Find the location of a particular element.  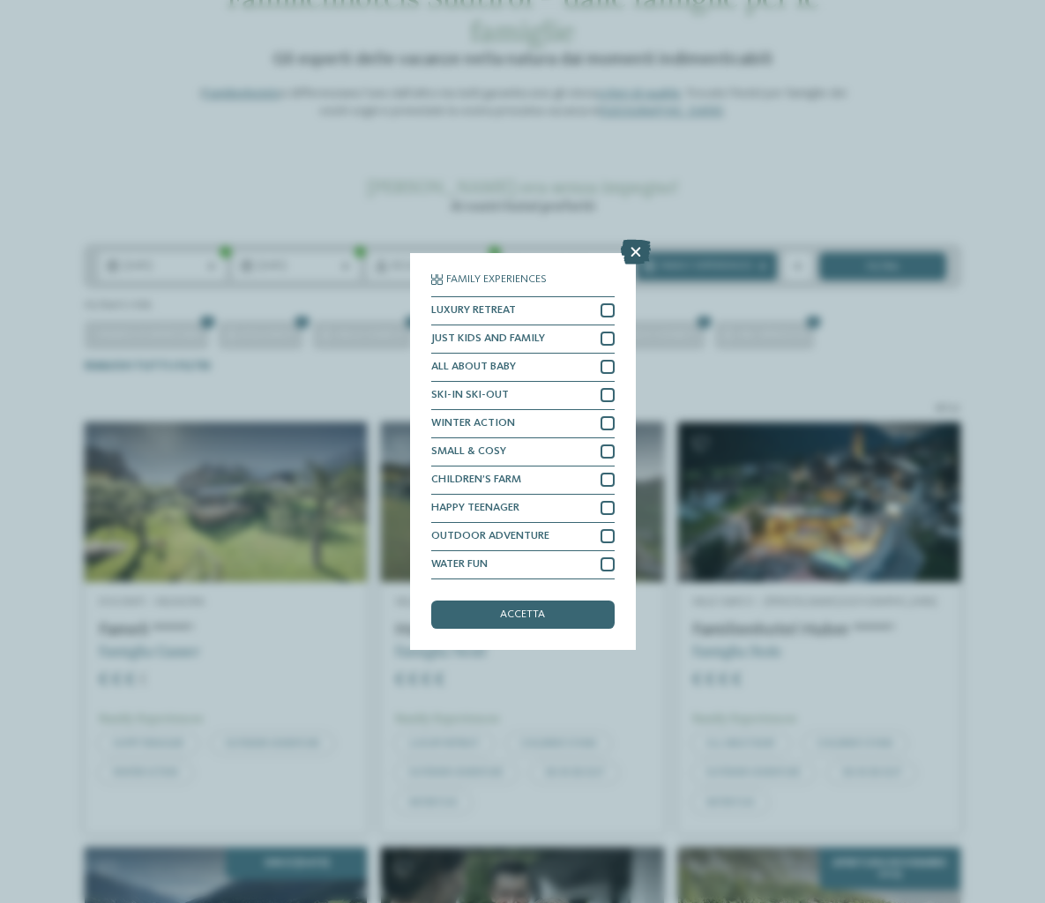

span: SKI-IN SKI-OUT is located at coordinates (470, 395).